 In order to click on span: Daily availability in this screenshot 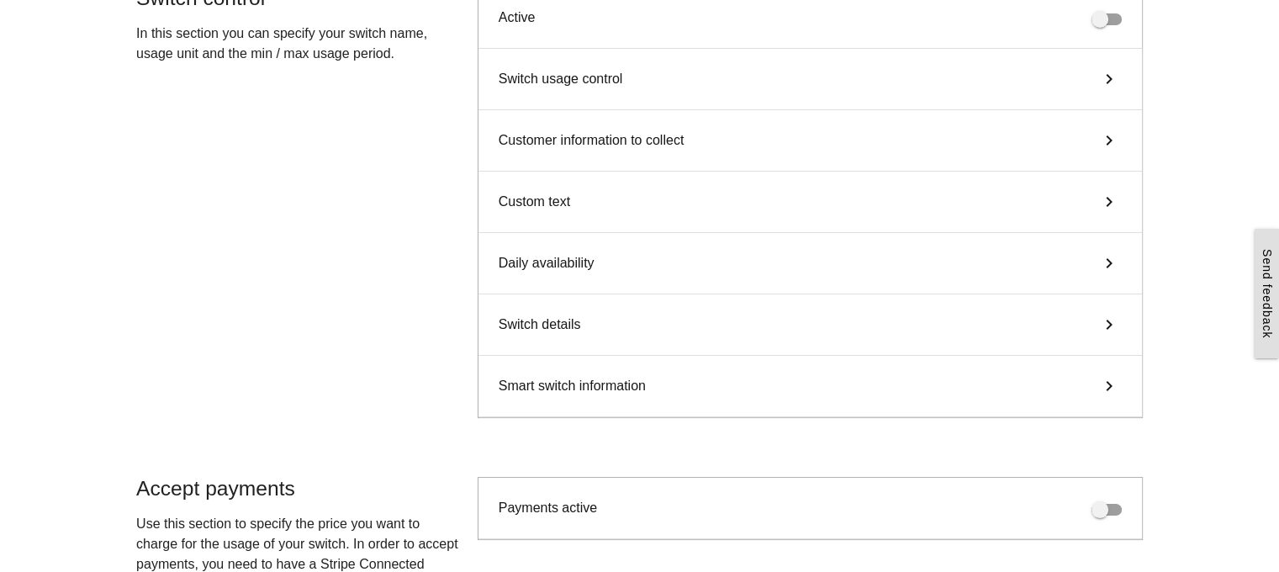, I will do `click(547, 263)`.